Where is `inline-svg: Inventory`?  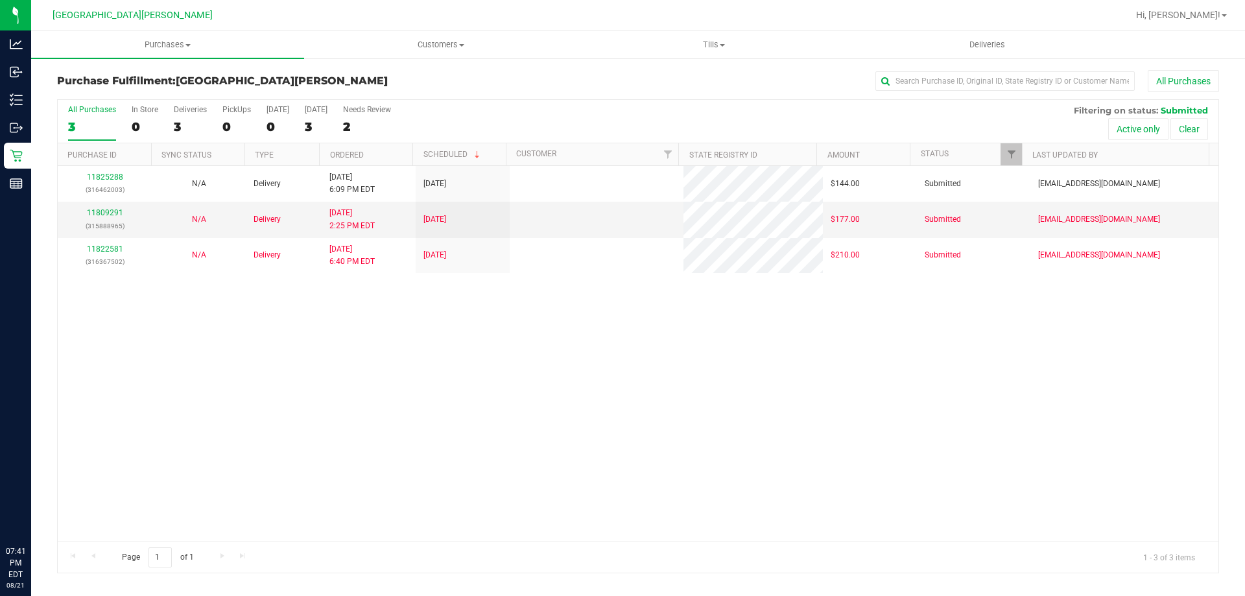 inline-svg: Inventory is located at coordinates (16, 100).